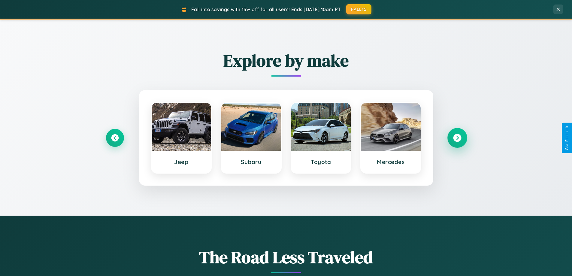  What do you see at coordinates (286, 60) in the screenshot?
I see `h2: Explore by make` at bounding box center [286, 60].